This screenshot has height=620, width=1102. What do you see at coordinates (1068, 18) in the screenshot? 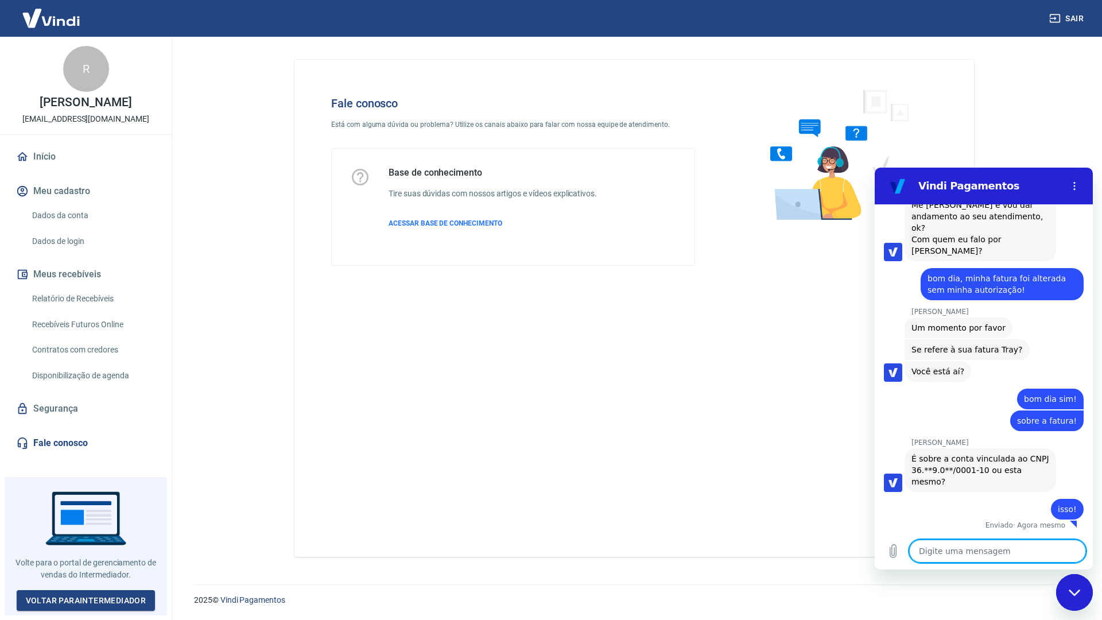
I see `button: Sair` at bounding box center [1068, 18].